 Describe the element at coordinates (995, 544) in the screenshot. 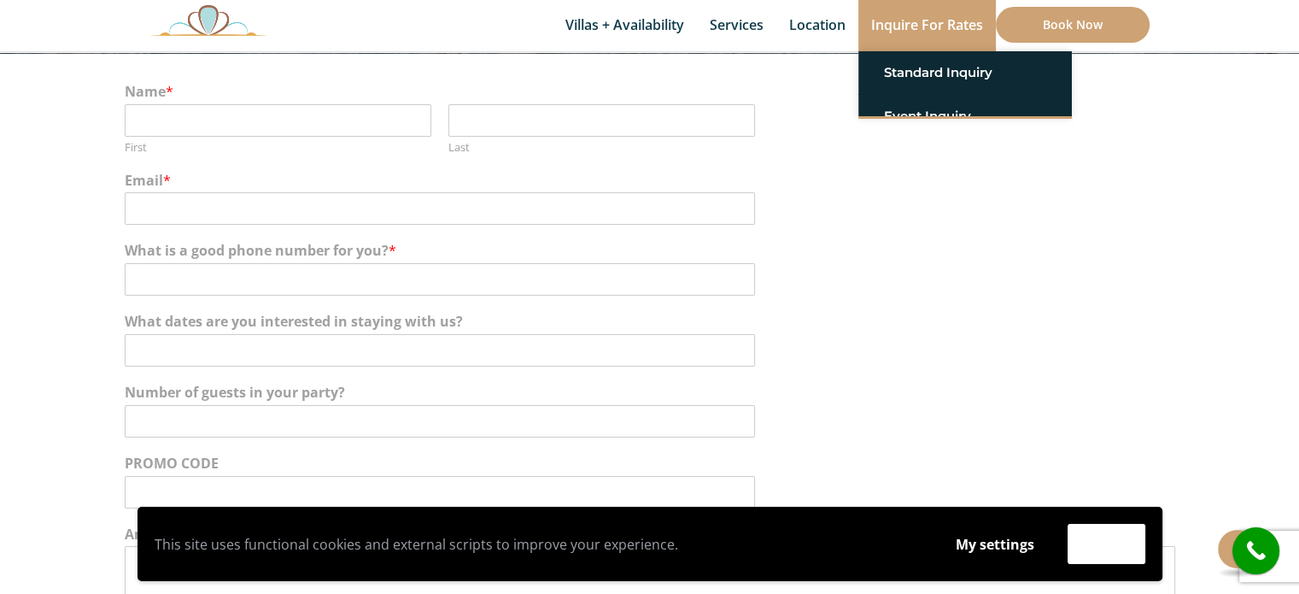

I see `button: My settings` at that location.